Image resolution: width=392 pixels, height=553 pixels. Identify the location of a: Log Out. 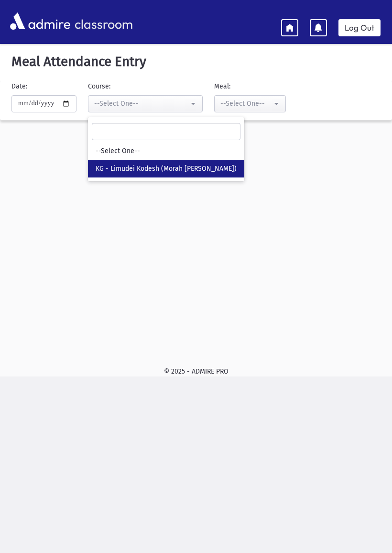
(359, 28).